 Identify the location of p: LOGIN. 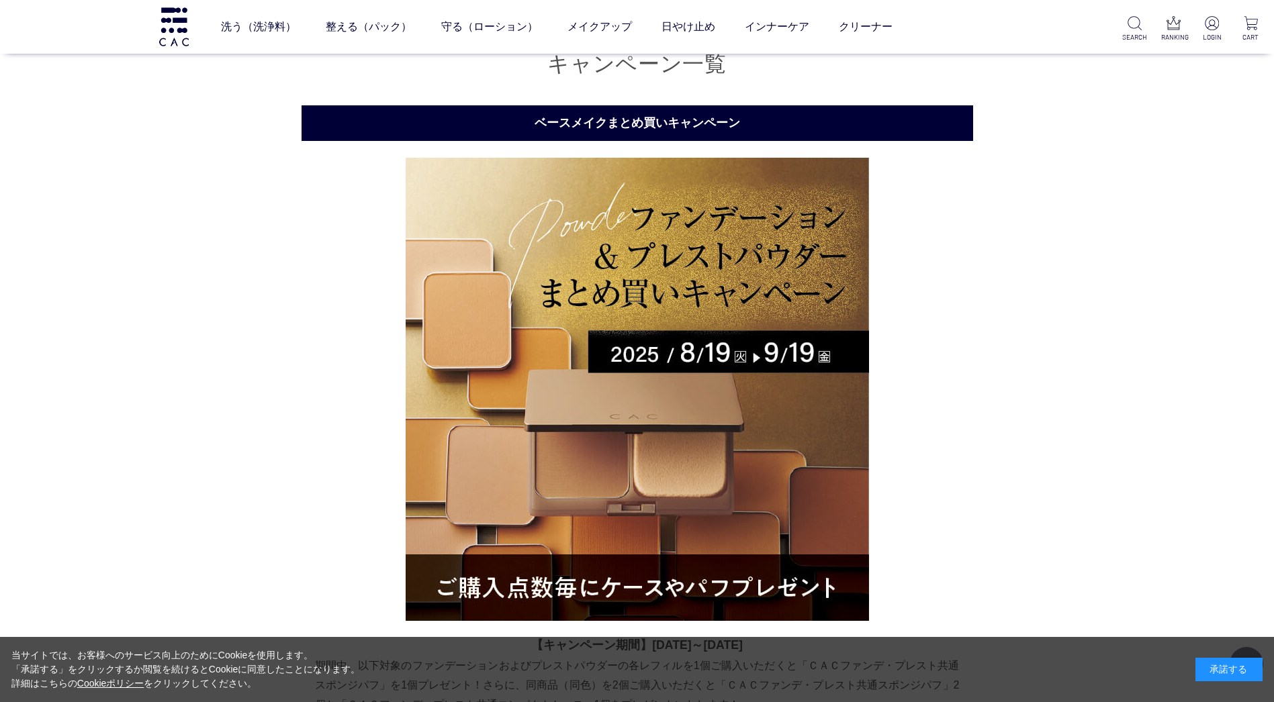
(1212, 37).